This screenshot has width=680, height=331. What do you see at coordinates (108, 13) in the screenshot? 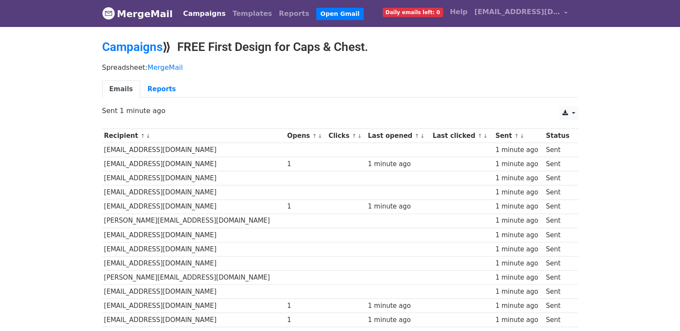
I see `img: MergeMail logo` at bounding box center [108, 13].